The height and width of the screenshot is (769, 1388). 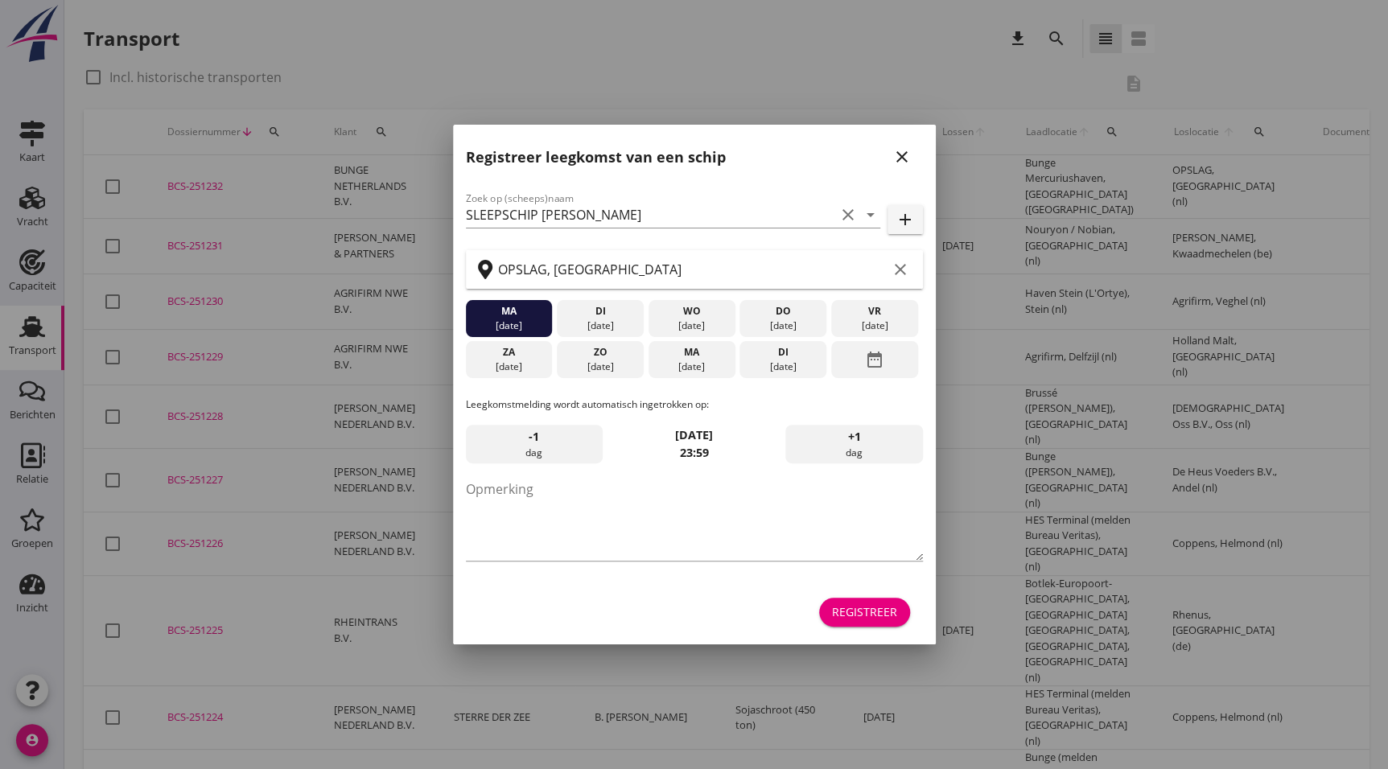 I want to click on strong: 23:59, so click(x=694, y=452).